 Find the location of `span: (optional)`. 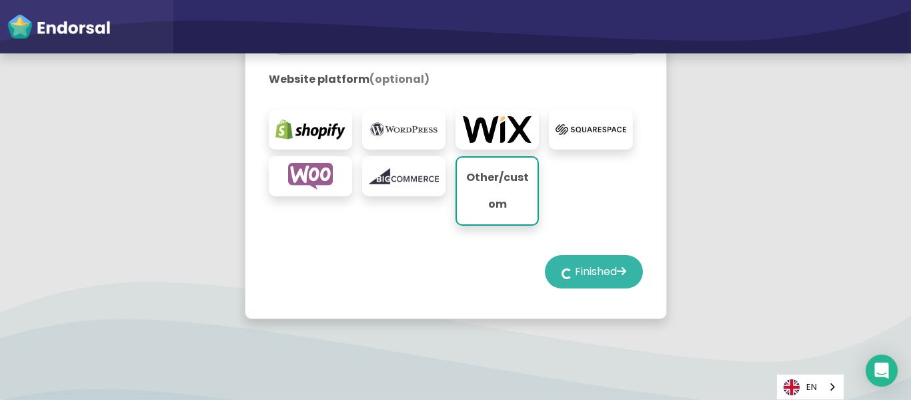

span: (optional) is located at coordinates (400, 79).